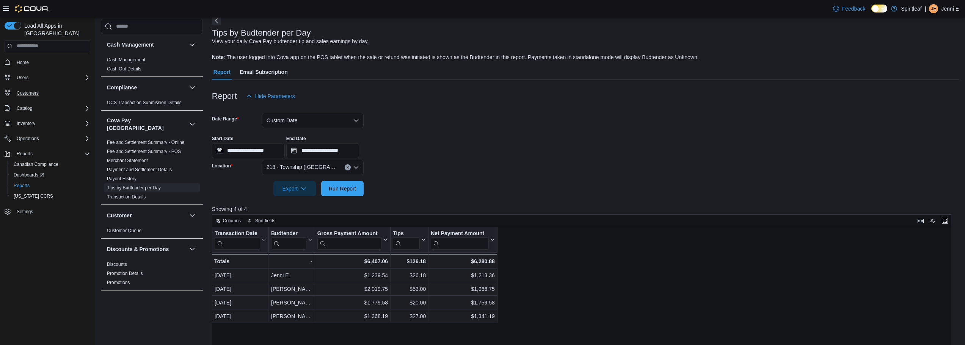  I want to click on button: Customer, so click(192, 216).